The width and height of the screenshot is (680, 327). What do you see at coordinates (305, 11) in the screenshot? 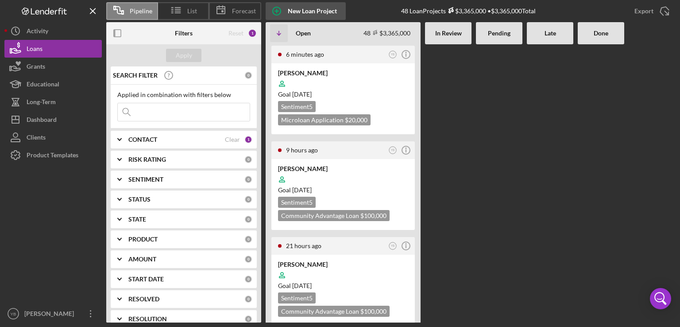
I see `button: New Loan Project` at bounding box center [305, 11].